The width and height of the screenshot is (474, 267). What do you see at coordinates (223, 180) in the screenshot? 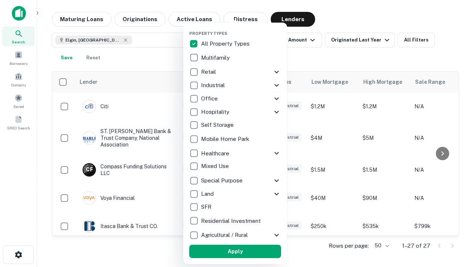
I see `p: Special Purpose` at bounding box center [223, 180].